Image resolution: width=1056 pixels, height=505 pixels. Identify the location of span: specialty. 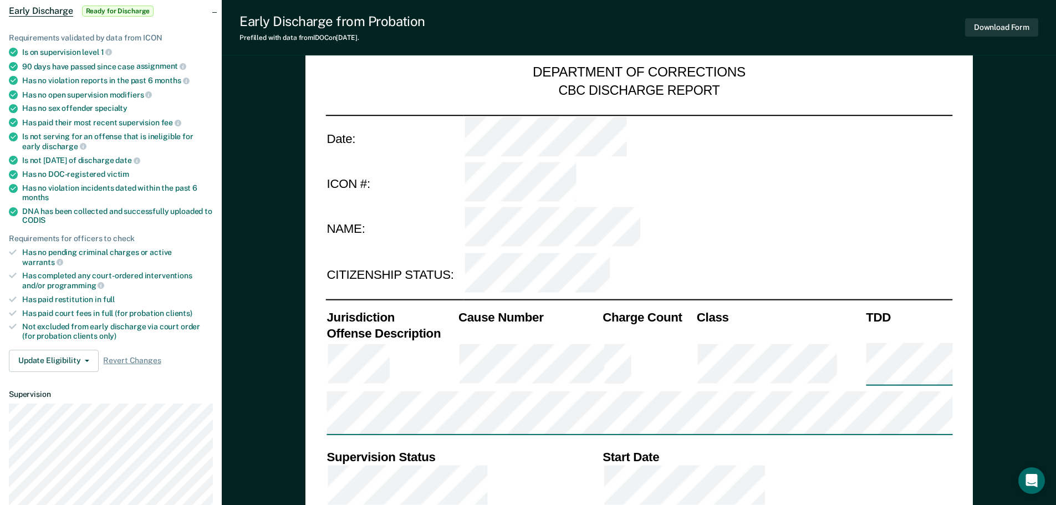
(111, 108).